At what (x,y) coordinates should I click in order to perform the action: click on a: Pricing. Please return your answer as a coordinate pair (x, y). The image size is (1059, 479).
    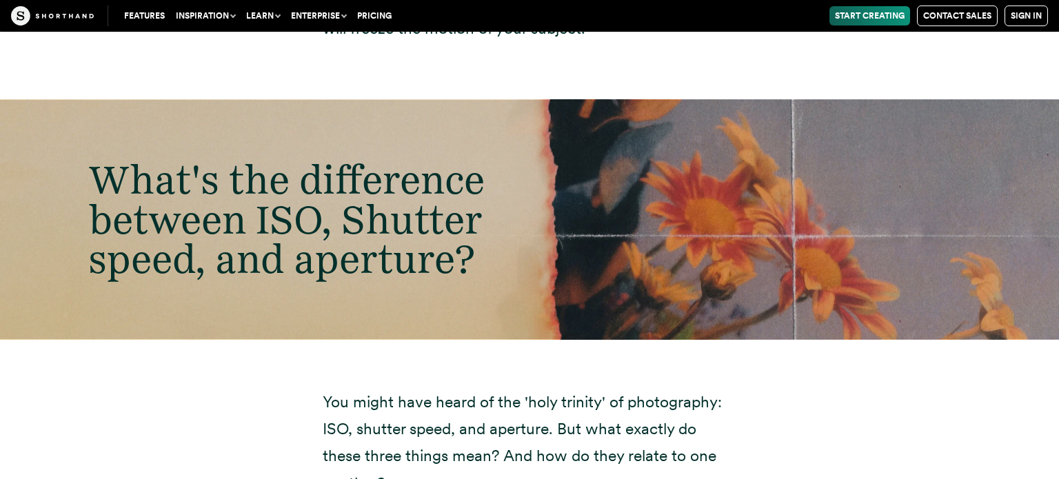
    Looking at the image, I should click on (375, 16).